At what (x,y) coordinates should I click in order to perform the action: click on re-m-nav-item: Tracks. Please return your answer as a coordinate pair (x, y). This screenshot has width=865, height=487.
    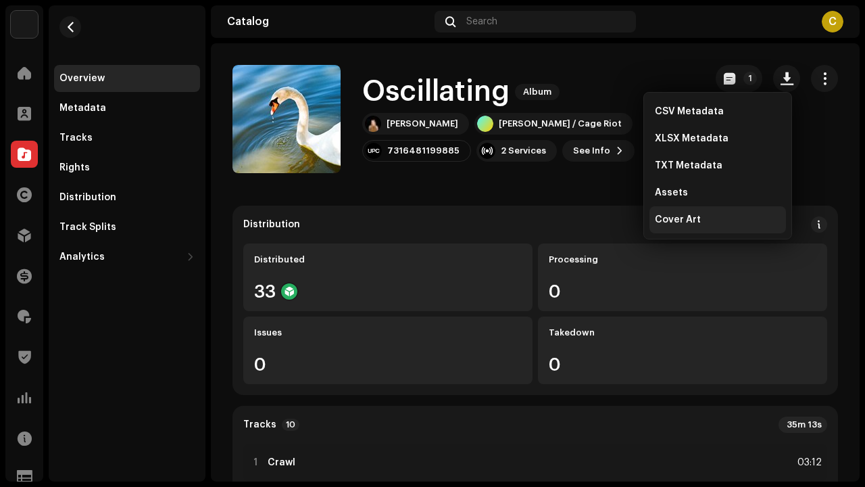
    Looking at the image, I should click on (127, 138).